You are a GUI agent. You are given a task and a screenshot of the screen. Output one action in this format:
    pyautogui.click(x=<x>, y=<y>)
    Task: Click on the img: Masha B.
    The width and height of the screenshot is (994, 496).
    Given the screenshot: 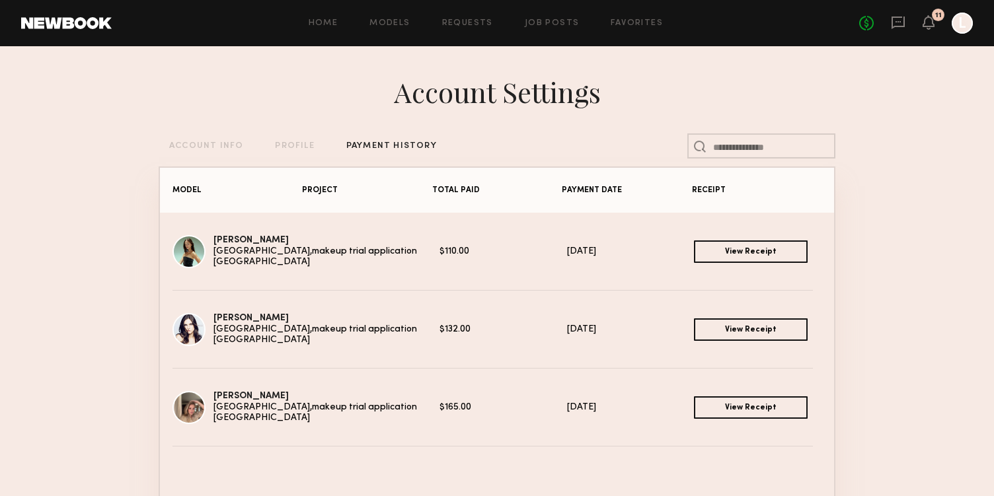 What is the action you would take?
    pyautogui.click(x=189, y=408)
    